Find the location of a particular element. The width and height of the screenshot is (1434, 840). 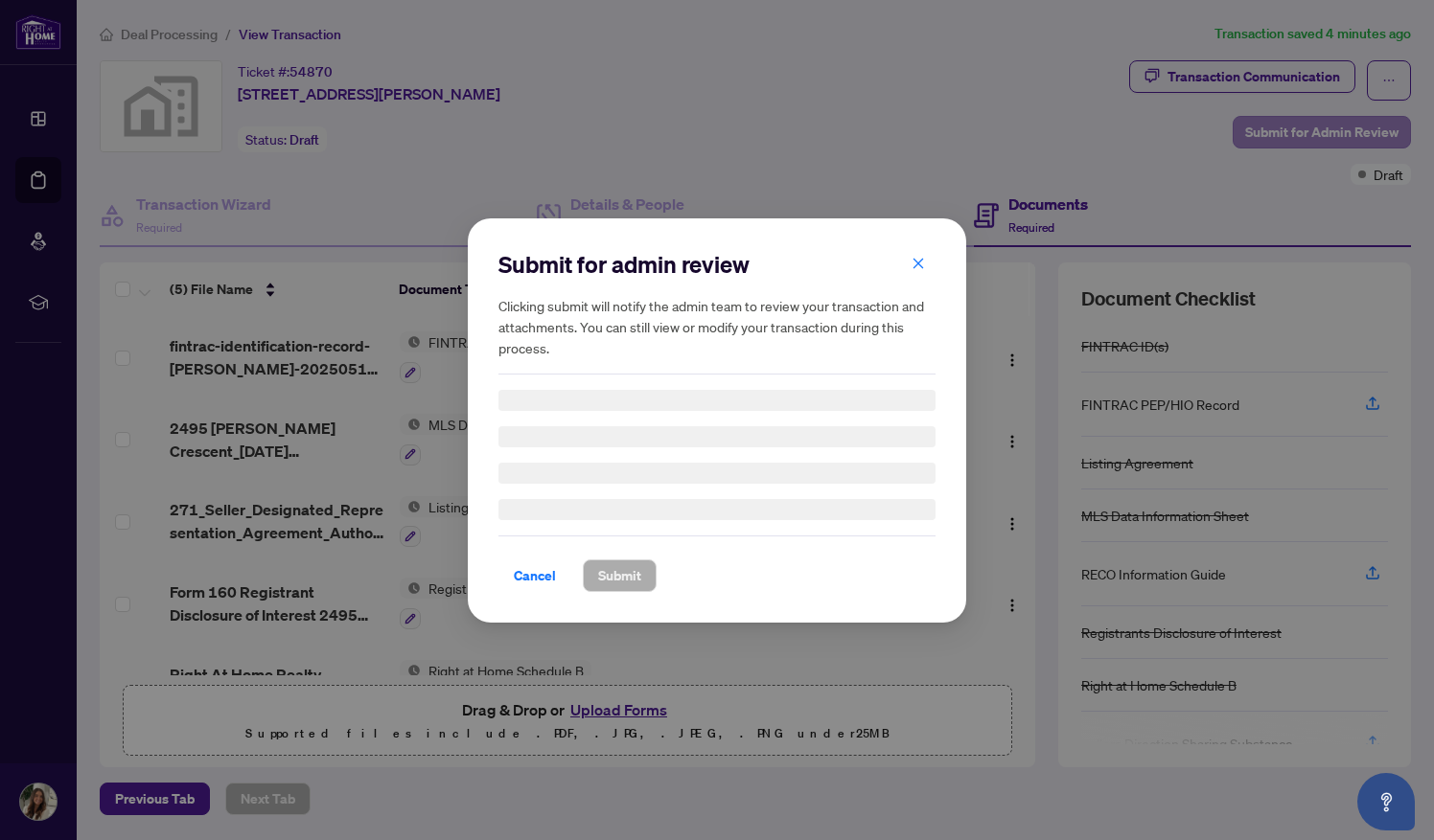

span: close is located at coordinates (919, 262).